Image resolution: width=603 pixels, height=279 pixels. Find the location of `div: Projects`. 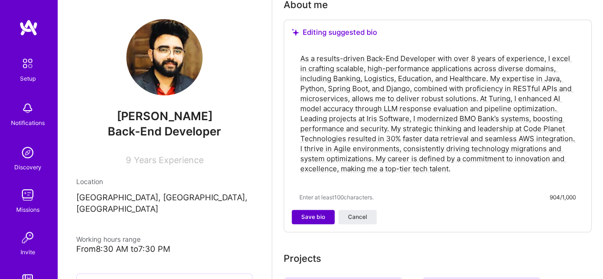

div: Projects is located at coordinates (302, 259).